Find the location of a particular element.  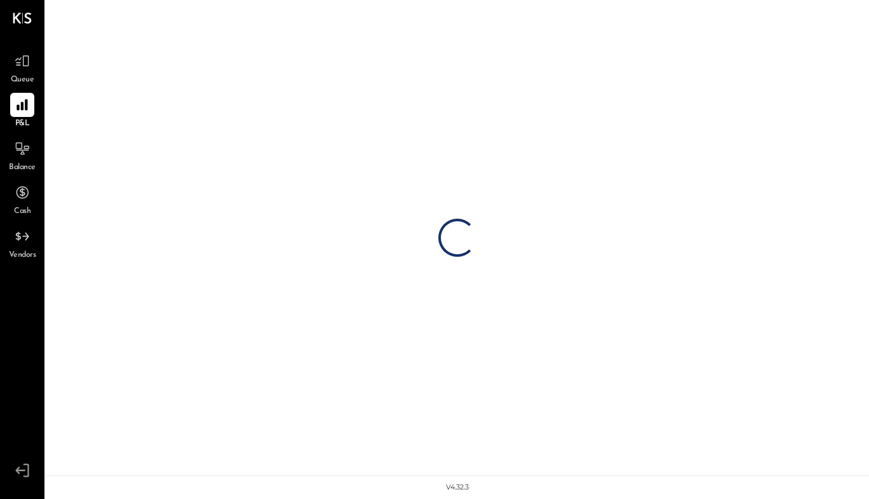

span: P&L is located at coordinates (22, 124).